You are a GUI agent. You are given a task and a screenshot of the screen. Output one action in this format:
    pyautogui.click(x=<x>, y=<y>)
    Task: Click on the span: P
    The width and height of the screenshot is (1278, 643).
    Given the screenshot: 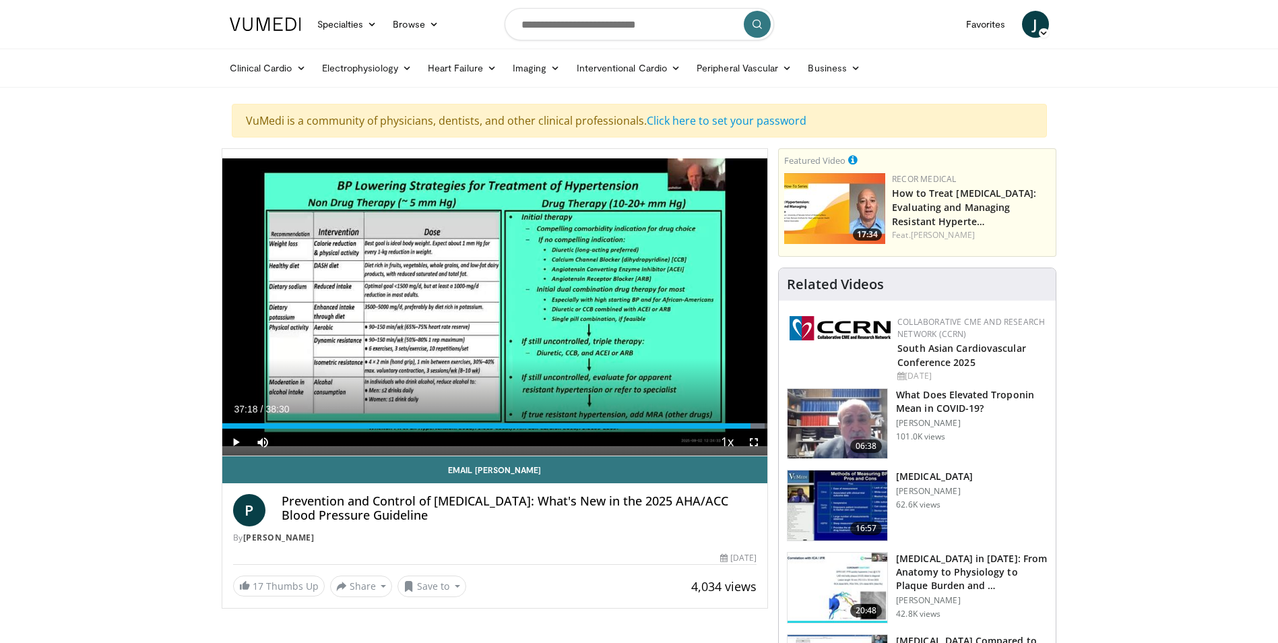 What is the action you would take?
    pyautogui.click(x=249, y=510)
    